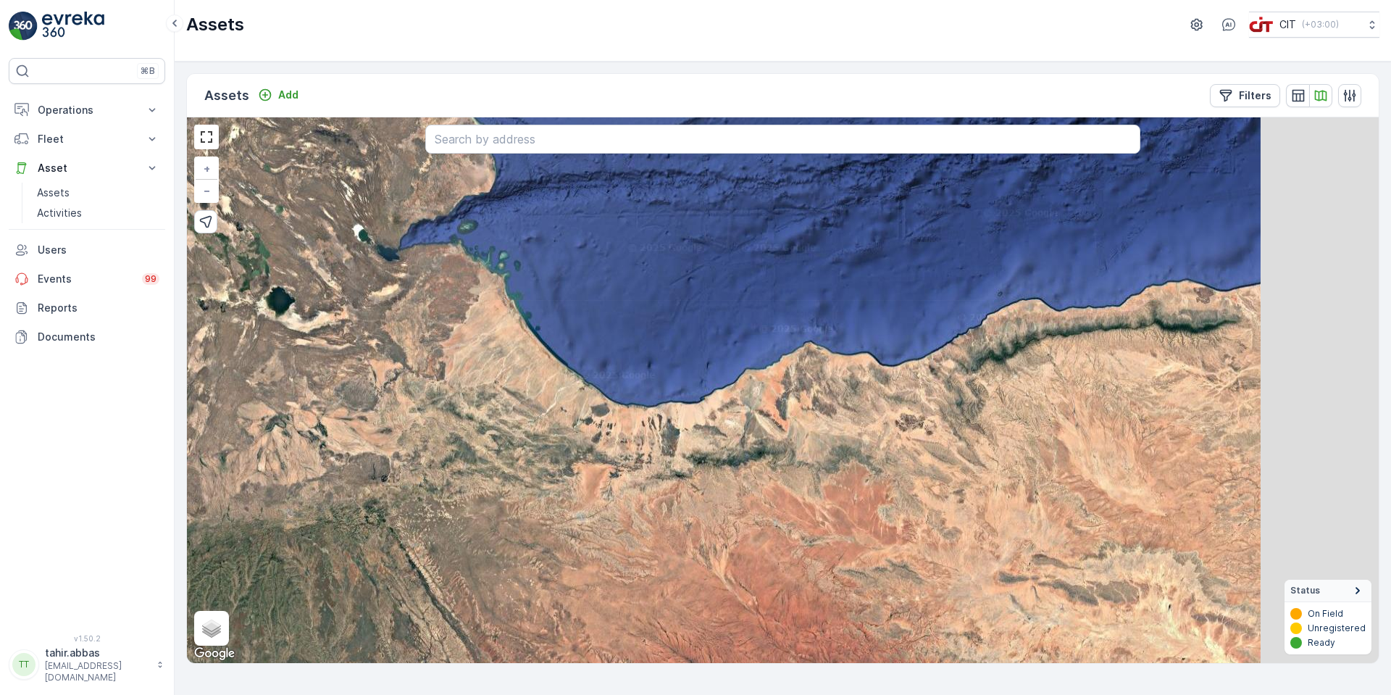  I want to click on input: Search by address, so click(783, 139).